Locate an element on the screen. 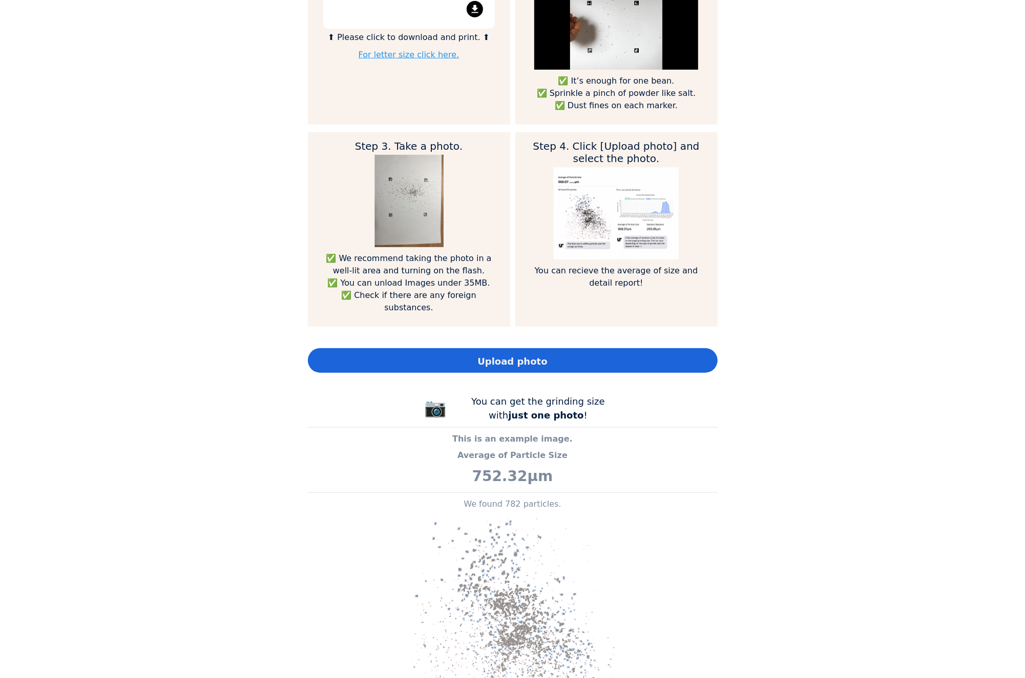 This screenshot has height=678, width=1025. p: You can recieve the average of size and detail report! is located at coordinates (617, 277).